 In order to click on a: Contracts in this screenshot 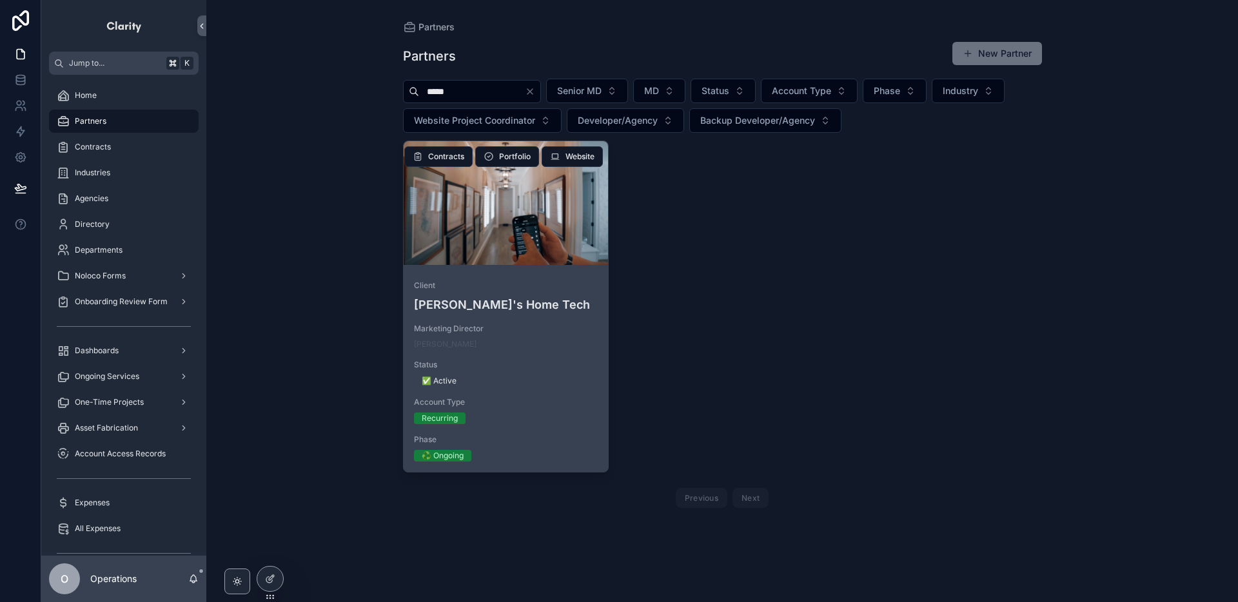, I will do `click(124, 147)`.